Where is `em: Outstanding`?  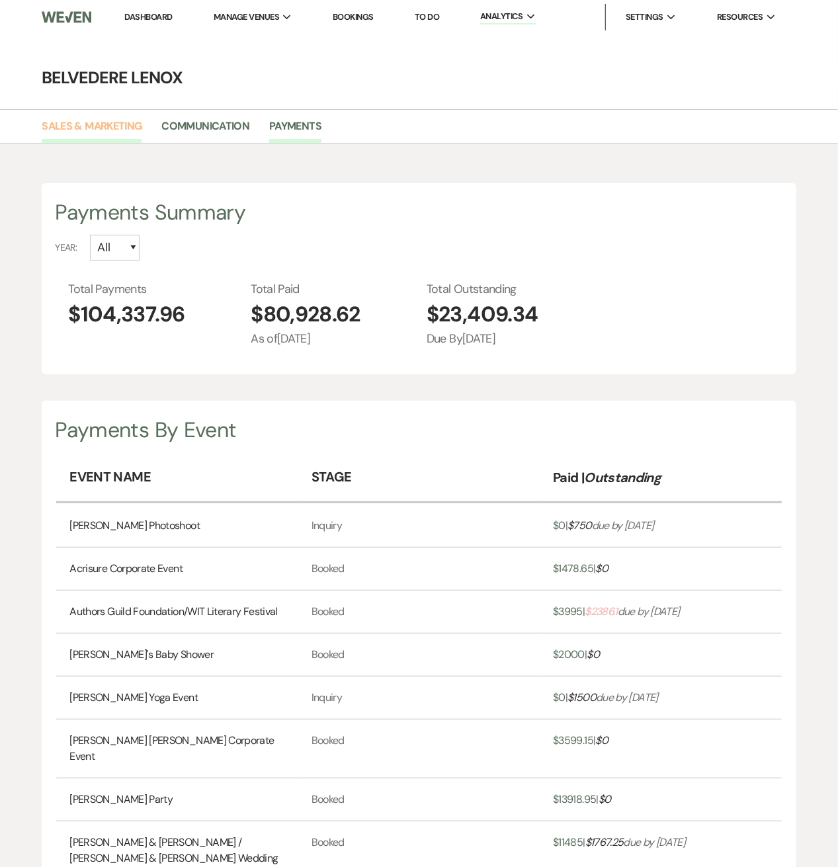 em: Outstanding is located at coordinates (622, 477).